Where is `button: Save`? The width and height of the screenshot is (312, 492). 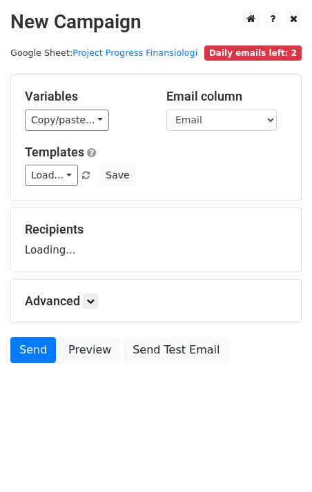
button: Save is located at coordinates (117, 175).